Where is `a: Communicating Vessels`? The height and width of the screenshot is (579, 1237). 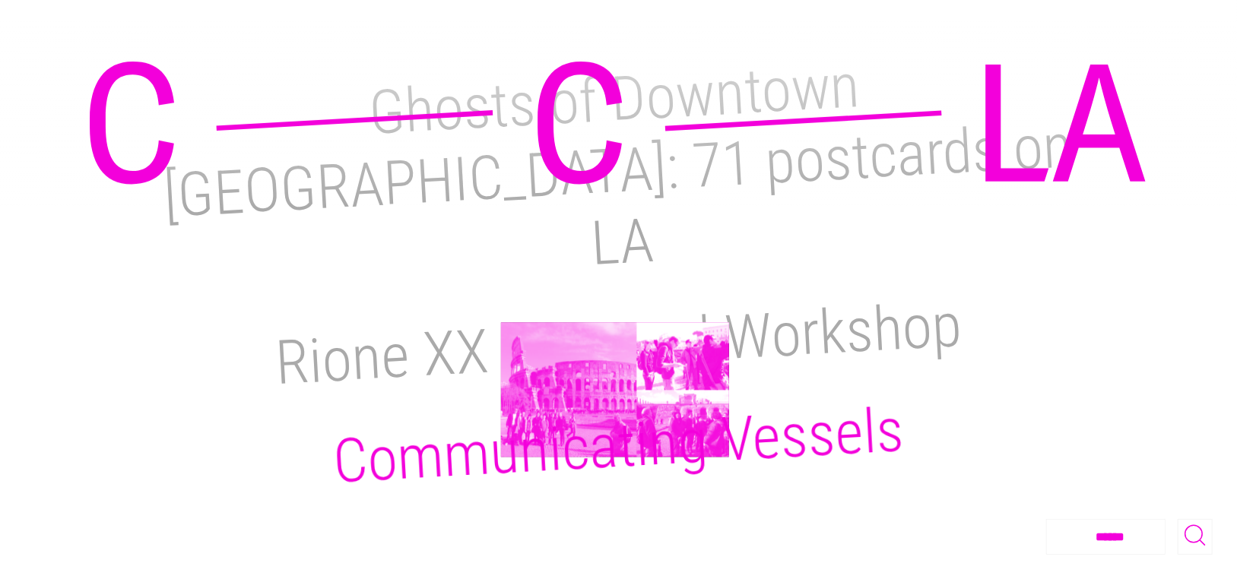
a: Communicating Vessels is located at coordinates (618, 446).